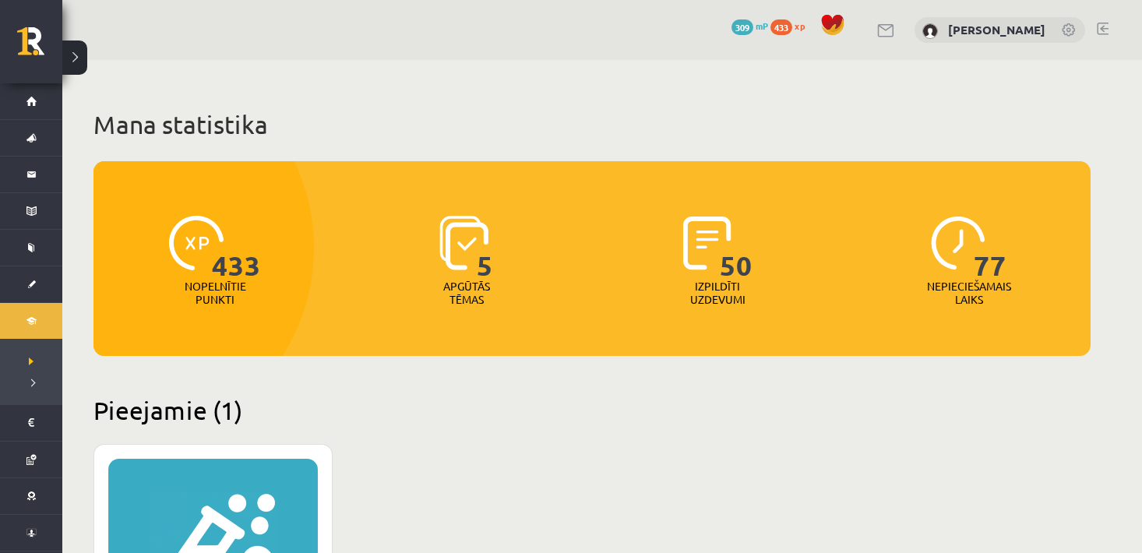 Image resolution: width=1142 pixels, height=553 pixels. I want to click on p: Izpildīti uzdevumi, so click(717, 293).